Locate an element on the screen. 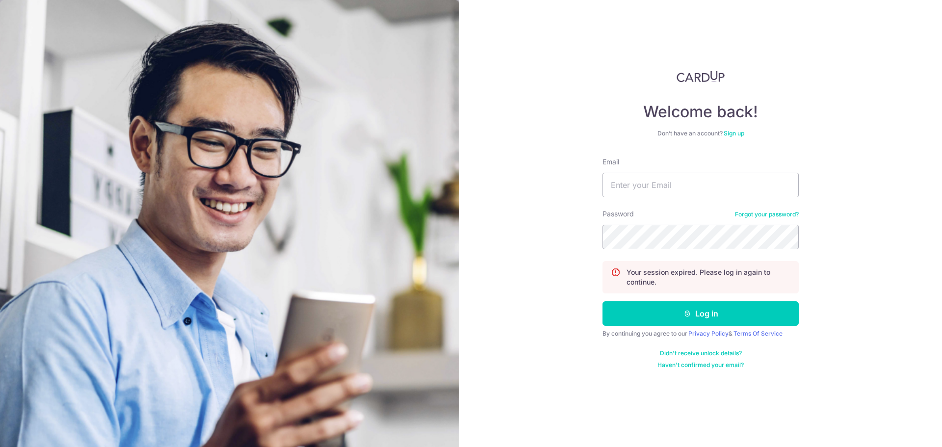  a: Forgot your password? is located at coordinates (767, 214).